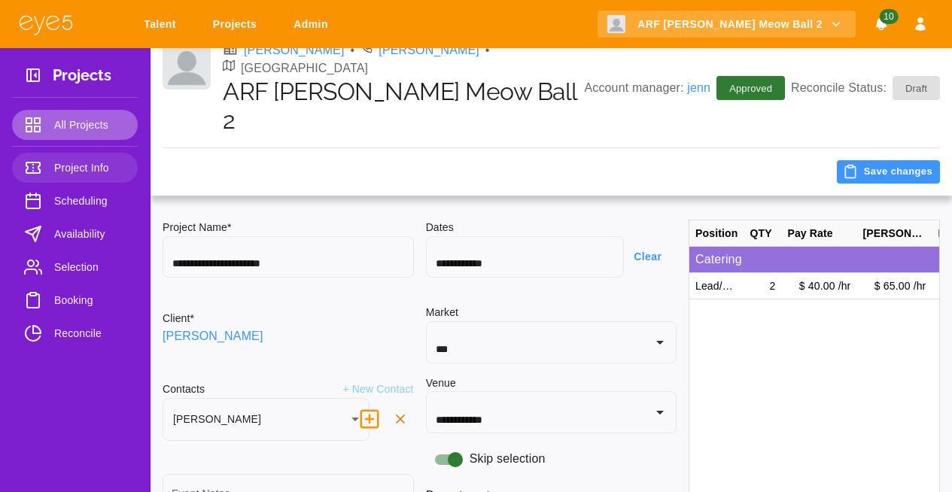 The image size is (952, 492). What do you see at coordinates (551, 313) in the screenshot?
I see `h6: Market` at bounding box center [551, 313].